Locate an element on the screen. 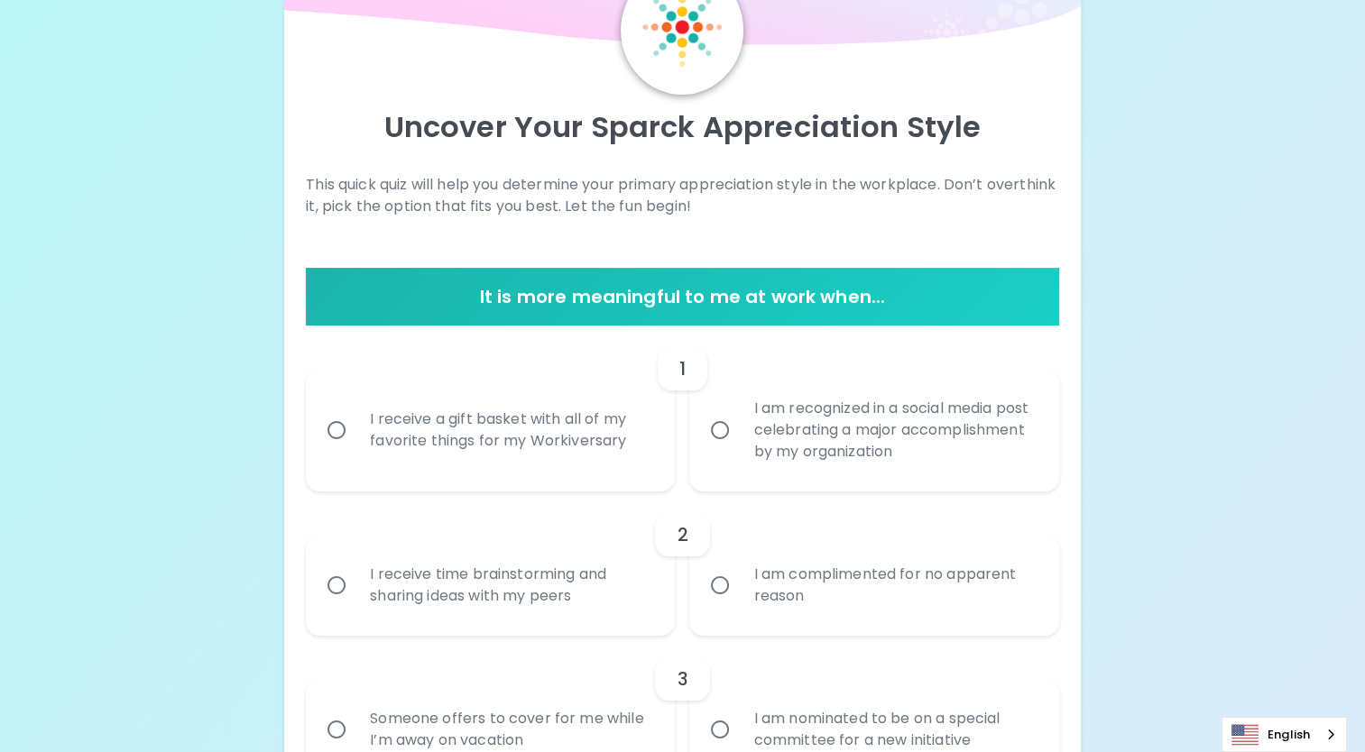  h6: 3 is located at coordinates (682, 679).